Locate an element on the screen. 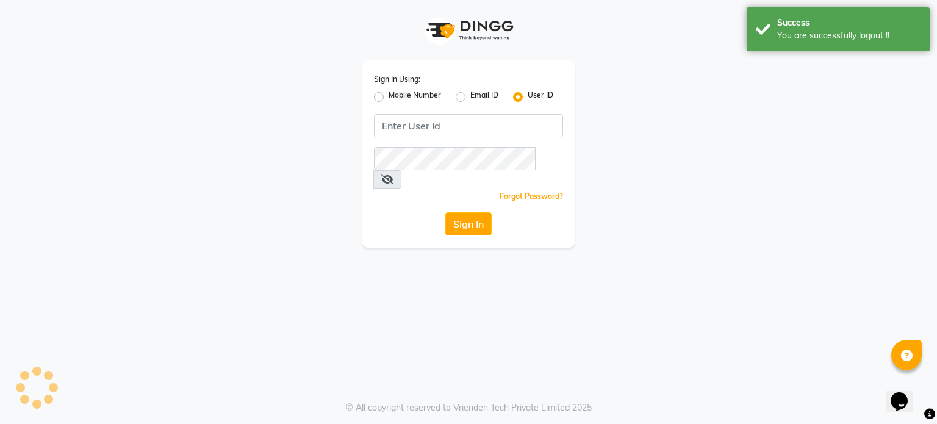 This screenshot has width=937, height=424. img: logo1.svg is located at coordinates (468, 30).